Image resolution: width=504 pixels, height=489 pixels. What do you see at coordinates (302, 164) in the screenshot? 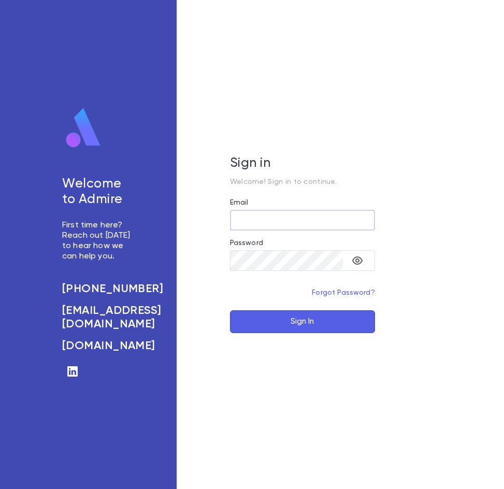
I see `h5: Sign in` at bounding box center [302, 164].